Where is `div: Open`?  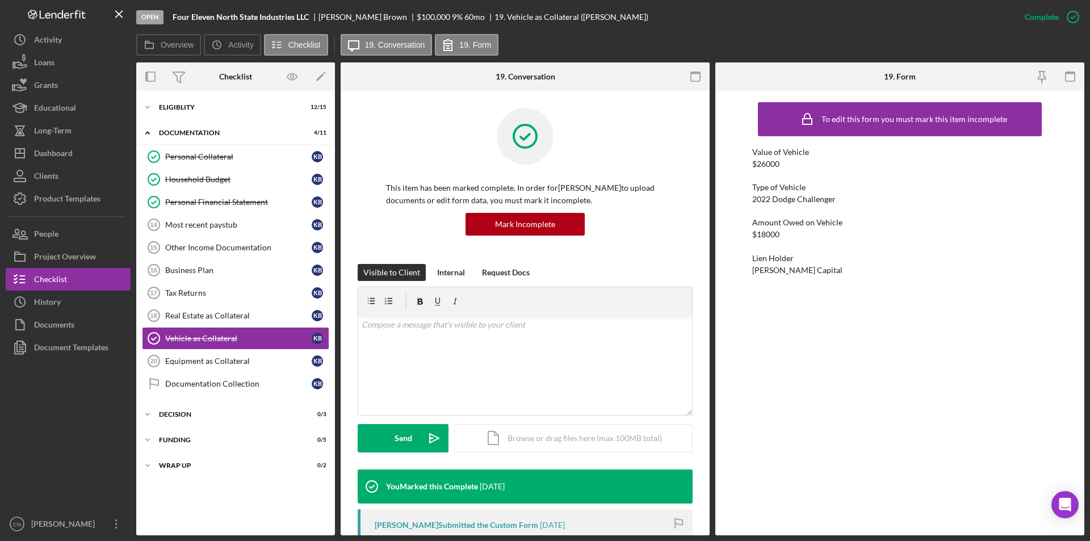
div: Open is located at coordinates (150, 17).